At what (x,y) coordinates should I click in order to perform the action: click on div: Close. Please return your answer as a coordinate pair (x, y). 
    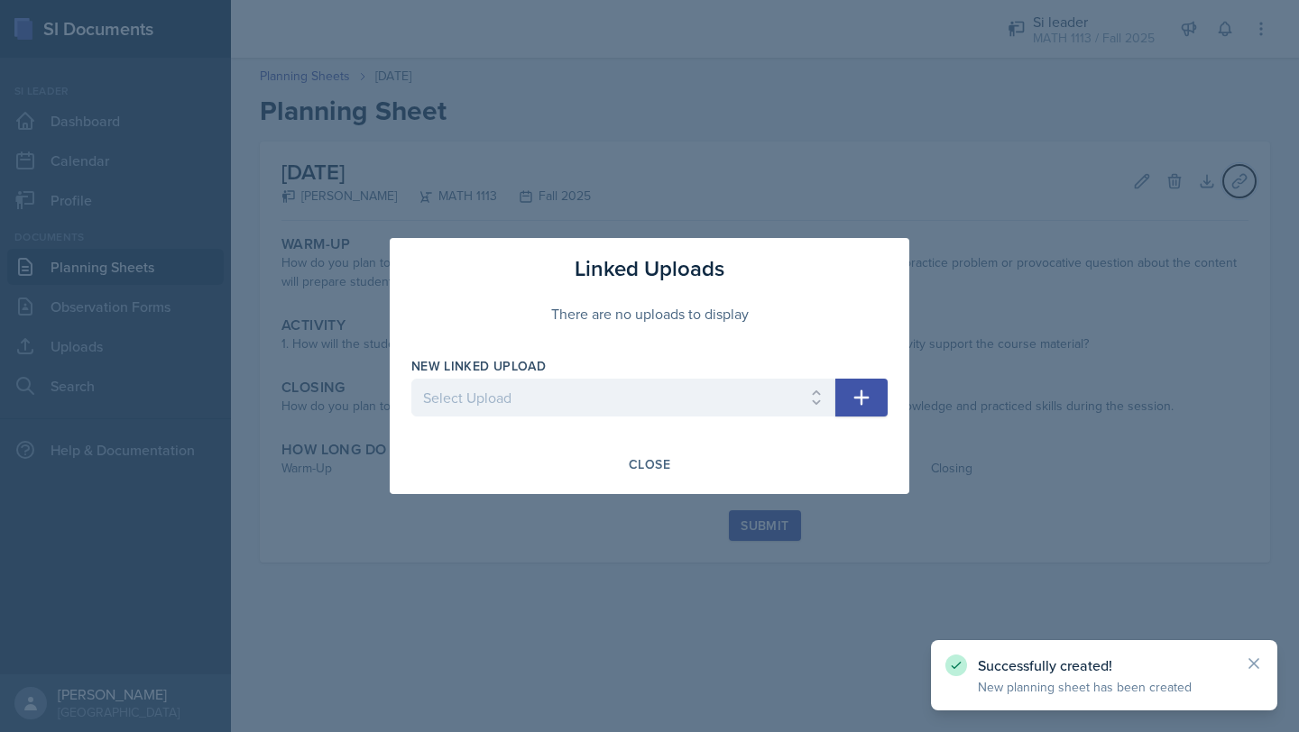
    Looking at the image, I should click on (649, 465).